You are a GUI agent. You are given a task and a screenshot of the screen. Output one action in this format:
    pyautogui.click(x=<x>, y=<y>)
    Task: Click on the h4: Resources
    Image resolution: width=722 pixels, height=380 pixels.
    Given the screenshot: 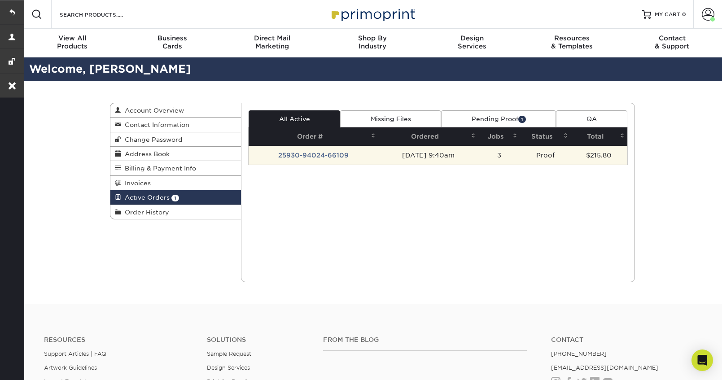 What is the action you would take?
    pyautogui.click(x=119, y=340)
    